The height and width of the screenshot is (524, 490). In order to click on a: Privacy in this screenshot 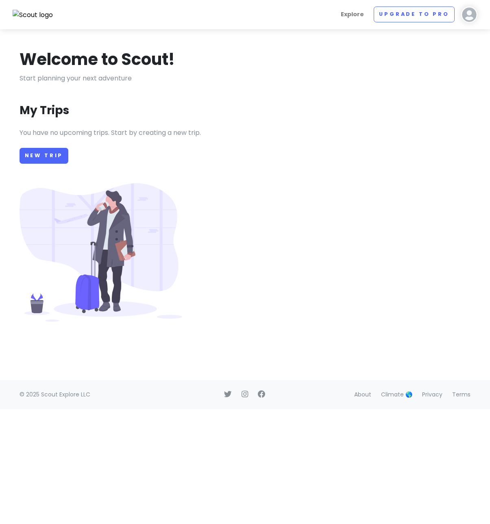, I will do `click(432, 395)`.